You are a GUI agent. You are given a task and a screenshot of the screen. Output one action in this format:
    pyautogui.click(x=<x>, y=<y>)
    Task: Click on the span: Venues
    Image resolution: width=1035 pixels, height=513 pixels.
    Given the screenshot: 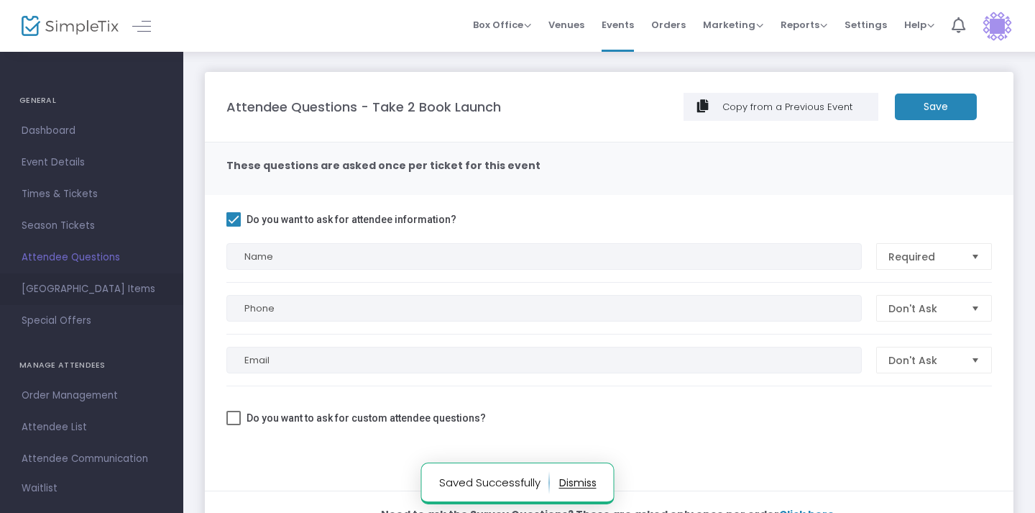 What is the action you would take?
    pyautogui.click(x=567, y=24)
    